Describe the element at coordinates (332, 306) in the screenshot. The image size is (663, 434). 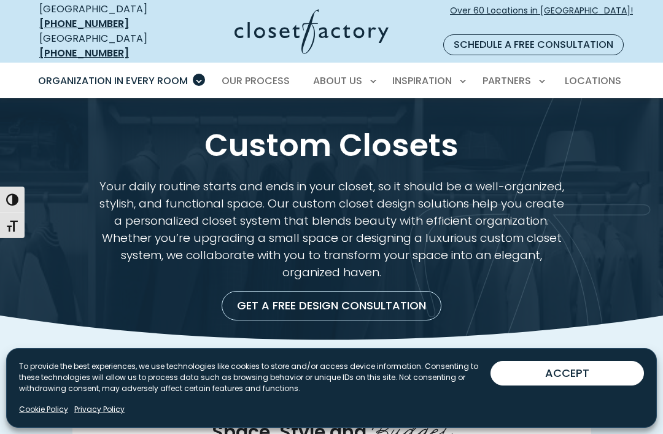
I see `a: Get a Free Design Consultation` at that location.